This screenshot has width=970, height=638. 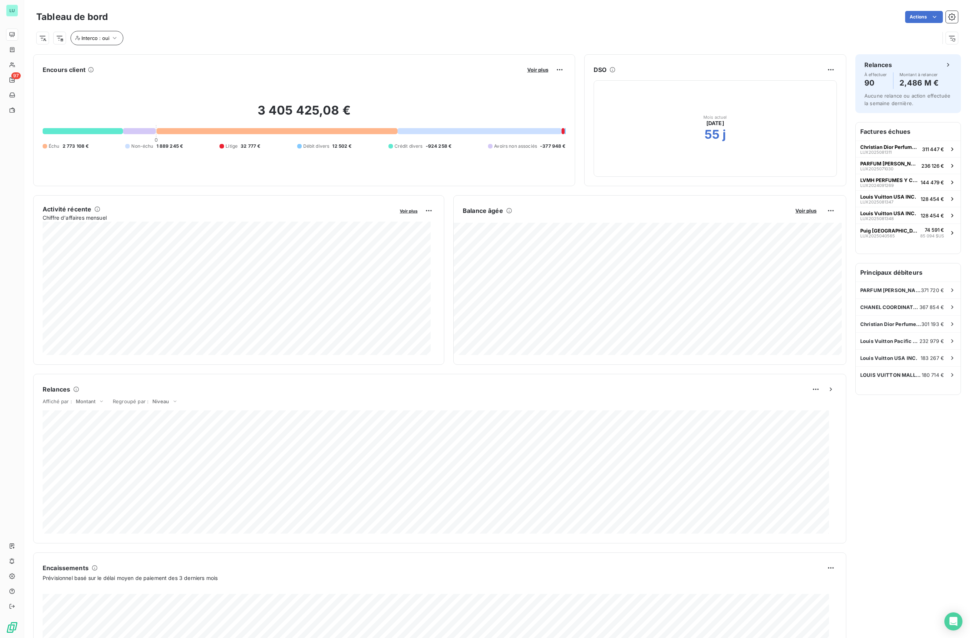 What do you see at coordinates (877, 169) in the screenshot?
I see `span: LUX2025071030` at bounding box center [877, 169].